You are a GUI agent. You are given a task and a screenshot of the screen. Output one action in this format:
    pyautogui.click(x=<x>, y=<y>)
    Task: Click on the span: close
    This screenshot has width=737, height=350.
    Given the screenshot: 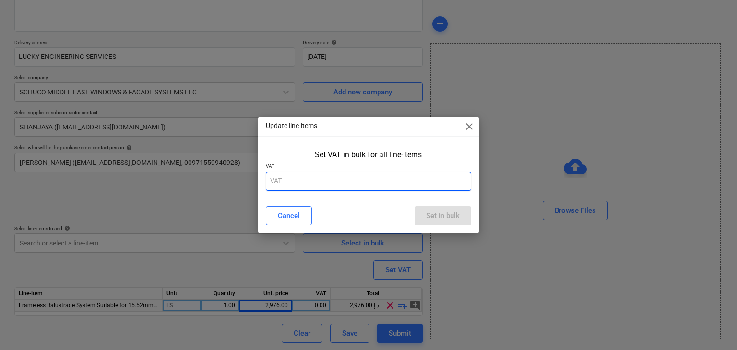 What is the action you would take?
    pyautogui.click(x=470, y=127)
    